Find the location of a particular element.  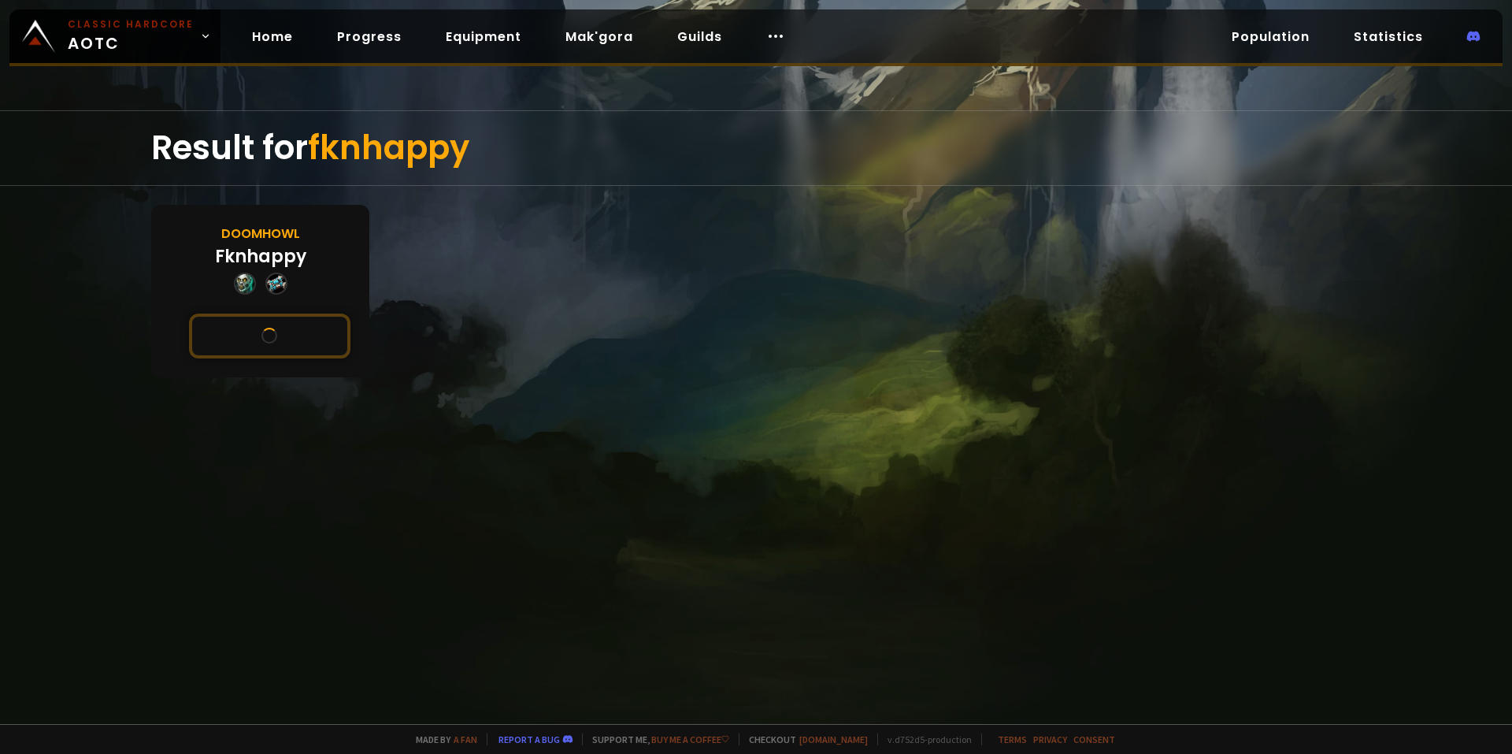

a: Privacy is located at coordinates (1050, 739).